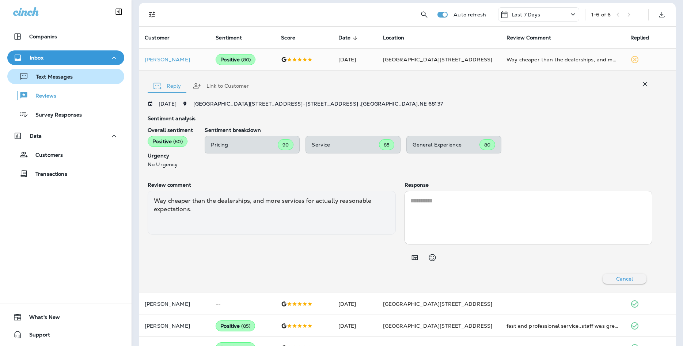 This screenshot has width=683, height=346. Describe the element at coordinates (170, 156) in the screenshot. I see `p: Urgency` at that location.